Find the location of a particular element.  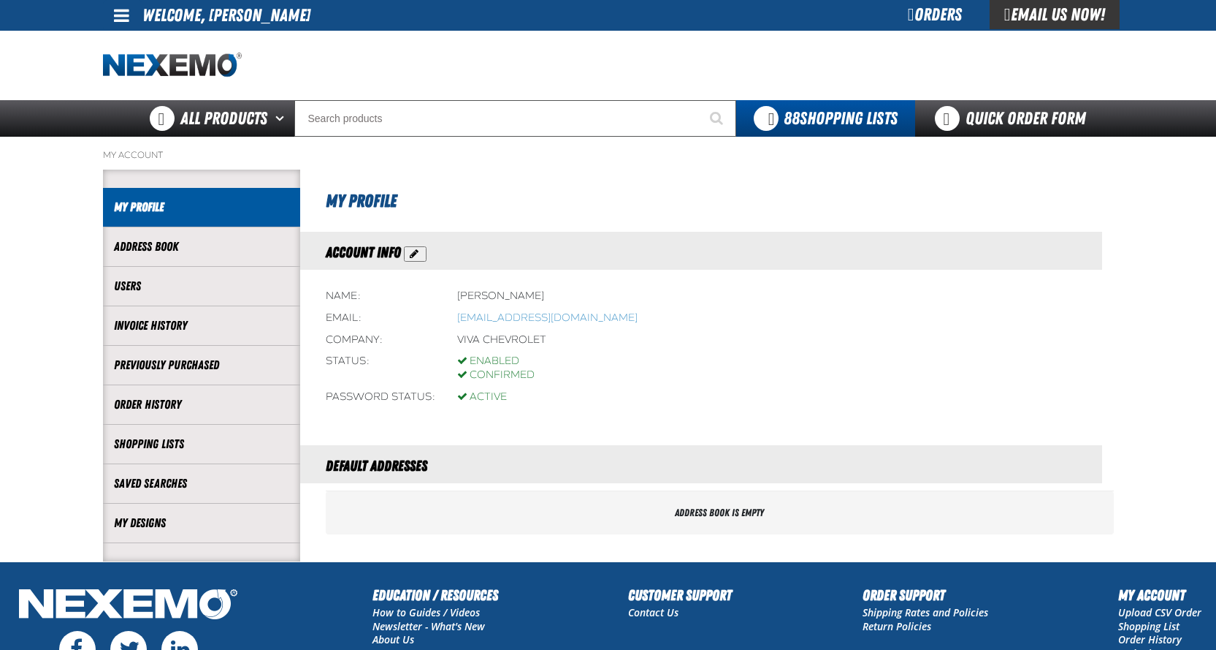

span: Account Info is located at coordinates (363, 252).